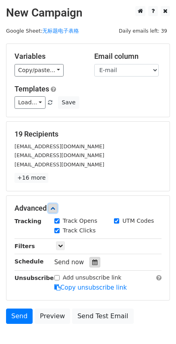 The width and height of the screenshot is (176, 344). I want to click on a: Daily emails left: 39, so click(143, 31).